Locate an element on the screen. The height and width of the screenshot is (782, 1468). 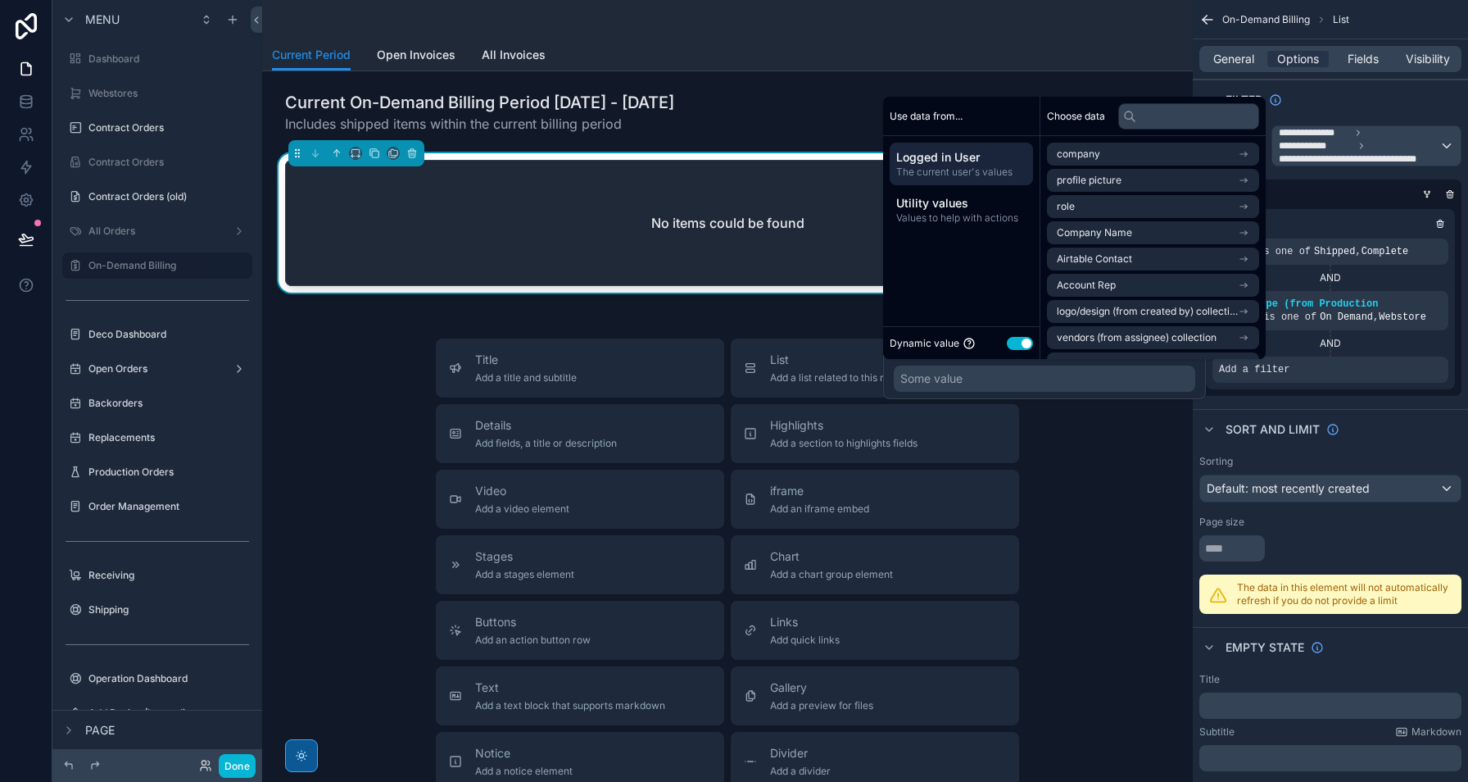
button: Default: most recently created is located at coordinates (1330, 488).